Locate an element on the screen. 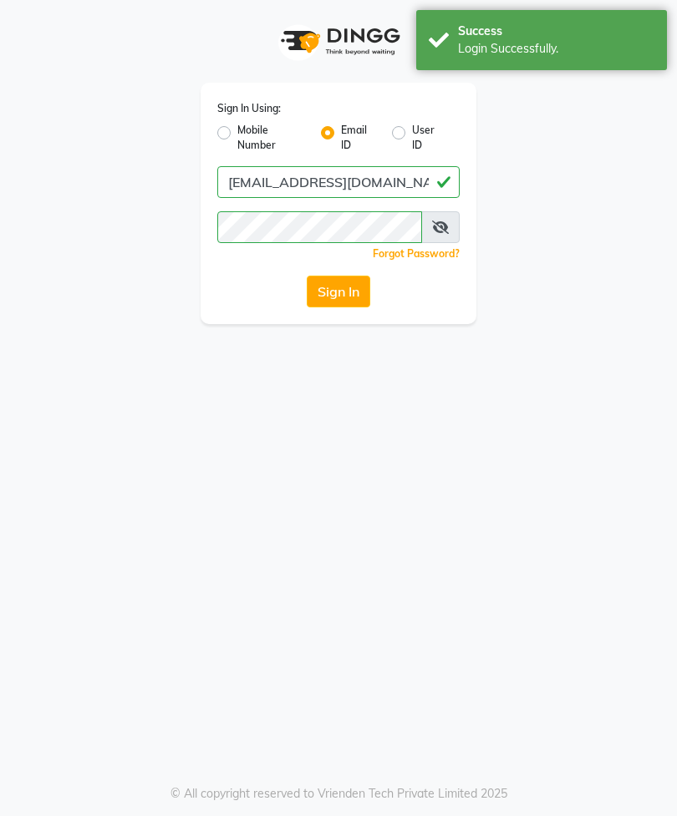  label: Sign In Using: is located at coordinates (249, 109).